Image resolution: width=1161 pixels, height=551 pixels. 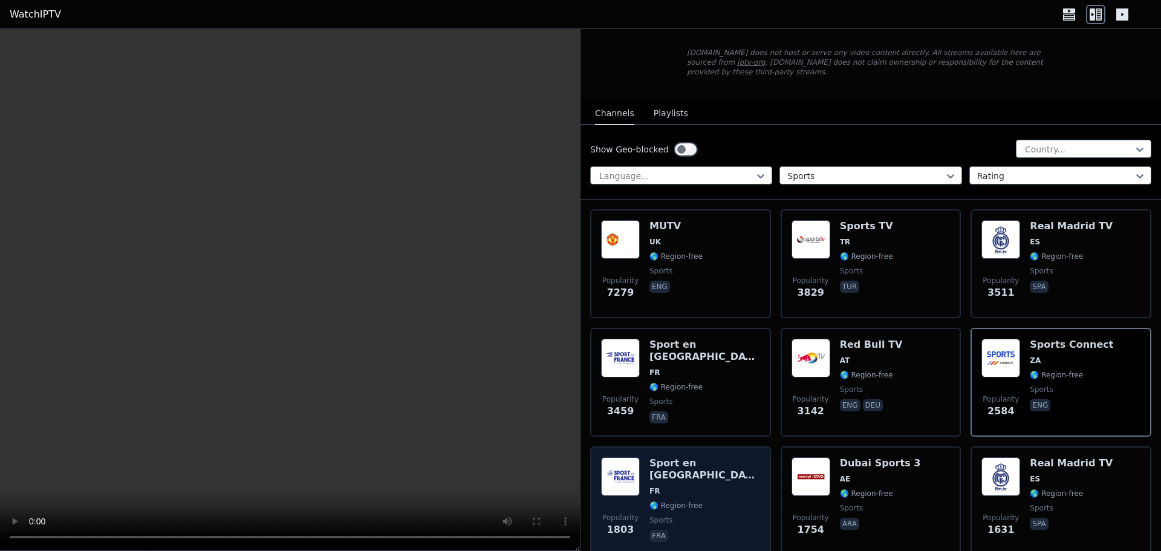 I want to click on span: TR, so click(x=844, y=242).